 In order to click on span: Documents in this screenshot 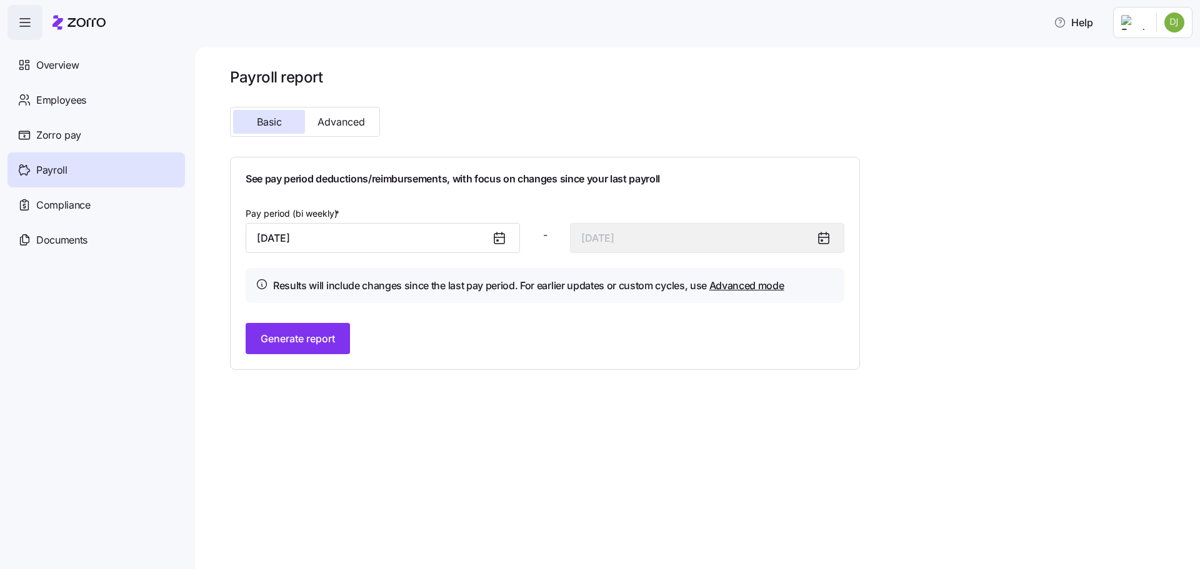, I will do `click(62, 240)`.